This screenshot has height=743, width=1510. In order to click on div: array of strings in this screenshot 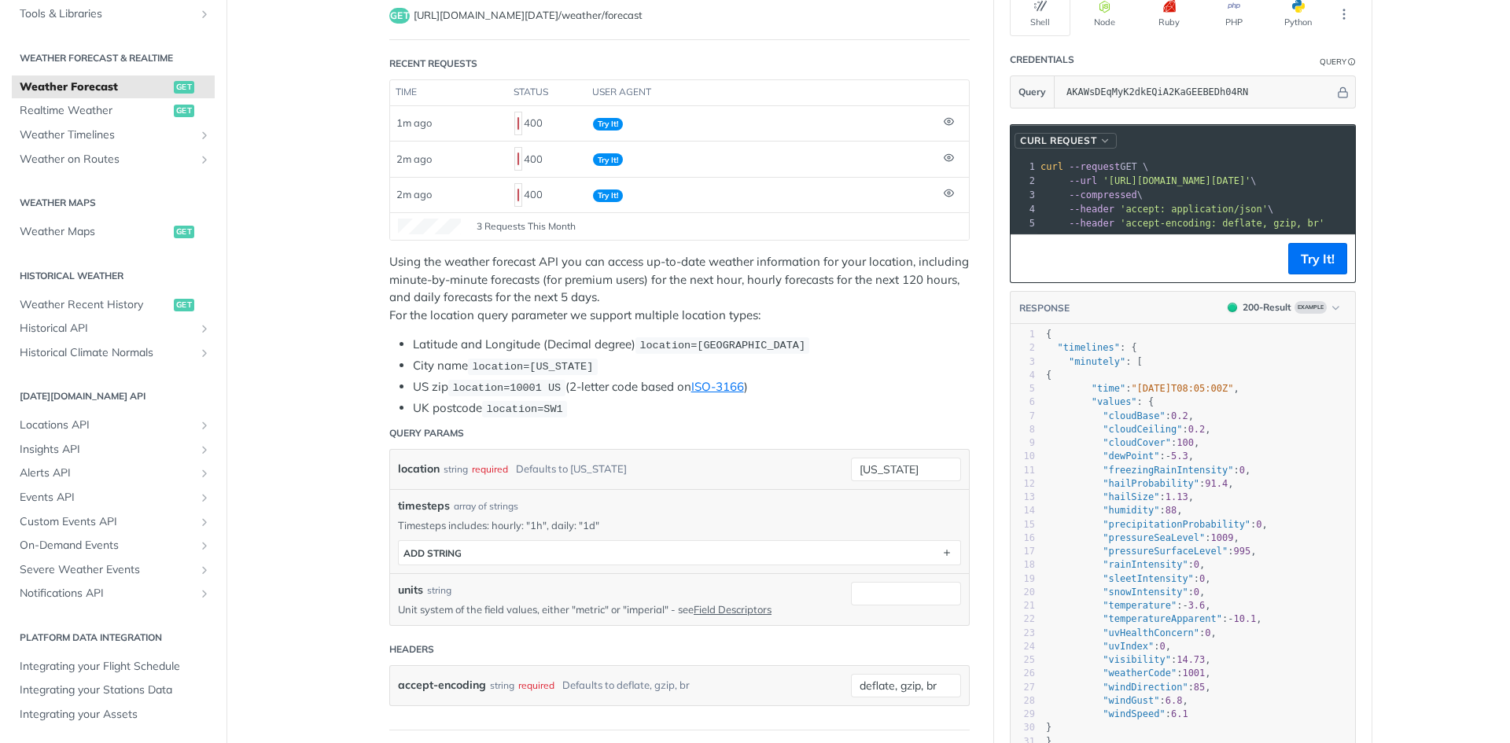, I will do `click(486, 507)`.